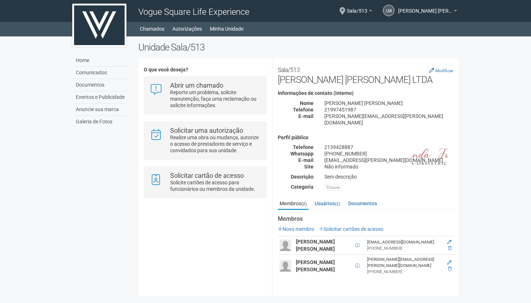 The image size is (531, 303). I want to click on a: Comunicados, so click(101, 73).